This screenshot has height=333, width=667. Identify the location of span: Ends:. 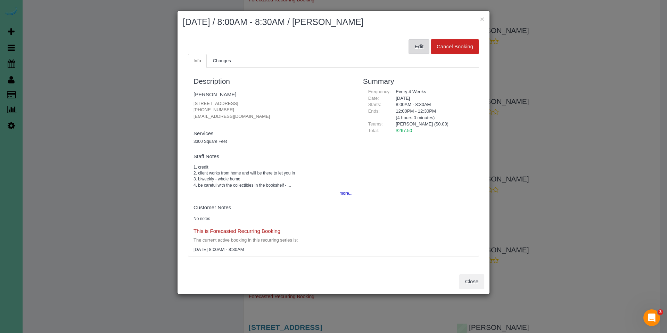
(374, 111).